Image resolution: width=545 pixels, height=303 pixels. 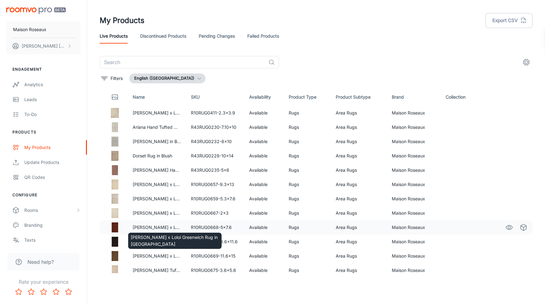 What do you see at coordinates (215, 185) in the screenshot?
I see `td: R10RUG0657-9.3x13` at bounding box center [215, 185].